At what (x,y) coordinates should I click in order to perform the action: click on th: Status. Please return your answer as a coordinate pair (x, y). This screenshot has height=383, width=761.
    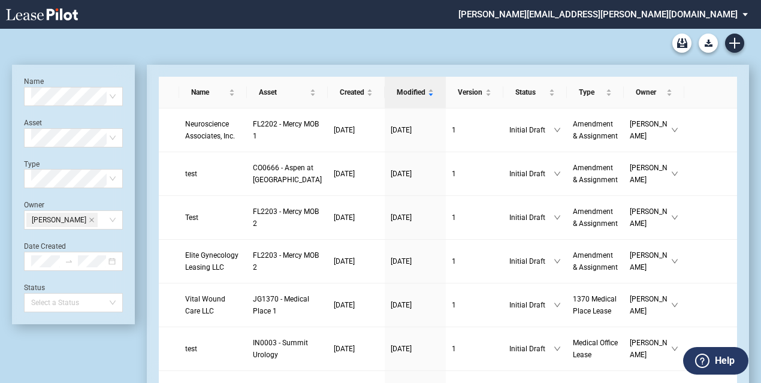
    Looking at the image, I should click on (535, 92).